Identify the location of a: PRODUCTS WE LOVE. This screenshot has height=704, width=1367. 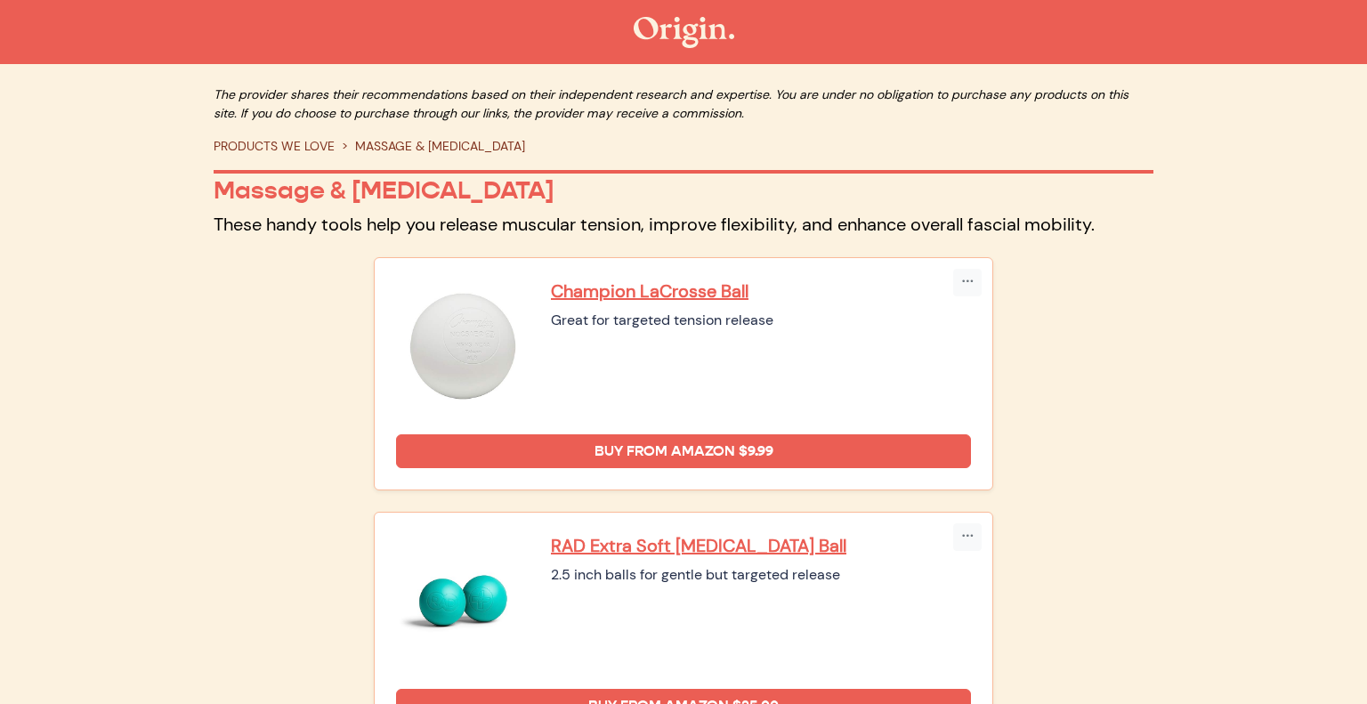
(274, 146).